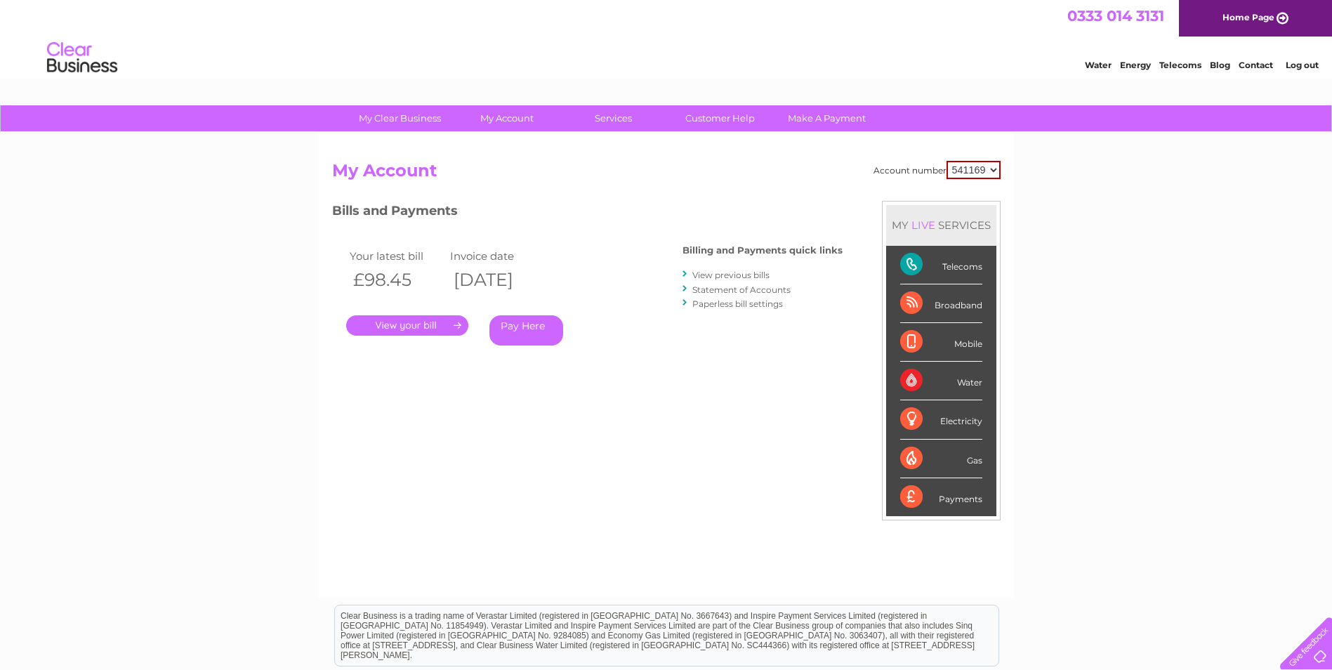 The height and width of the screenshot is (670, 1332). I want to click on div: Account number, so click(936, 170).